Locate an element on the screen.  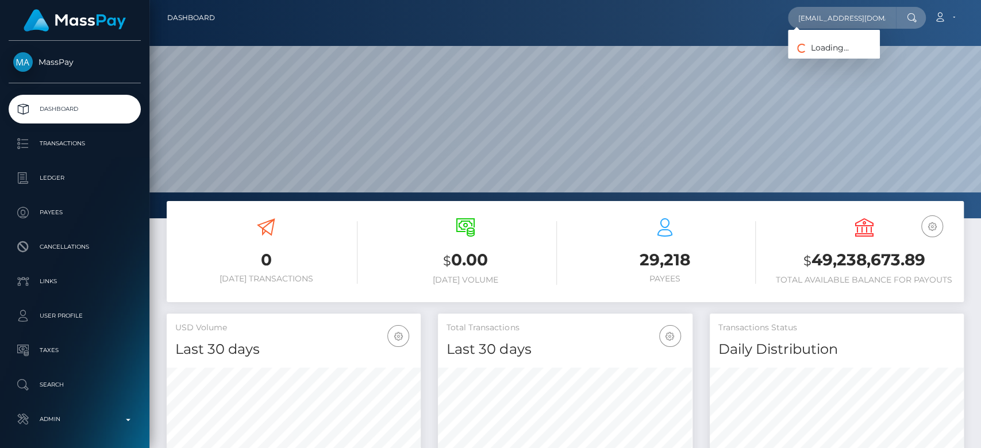
a: Transactions is located at coordinates (75, 144).